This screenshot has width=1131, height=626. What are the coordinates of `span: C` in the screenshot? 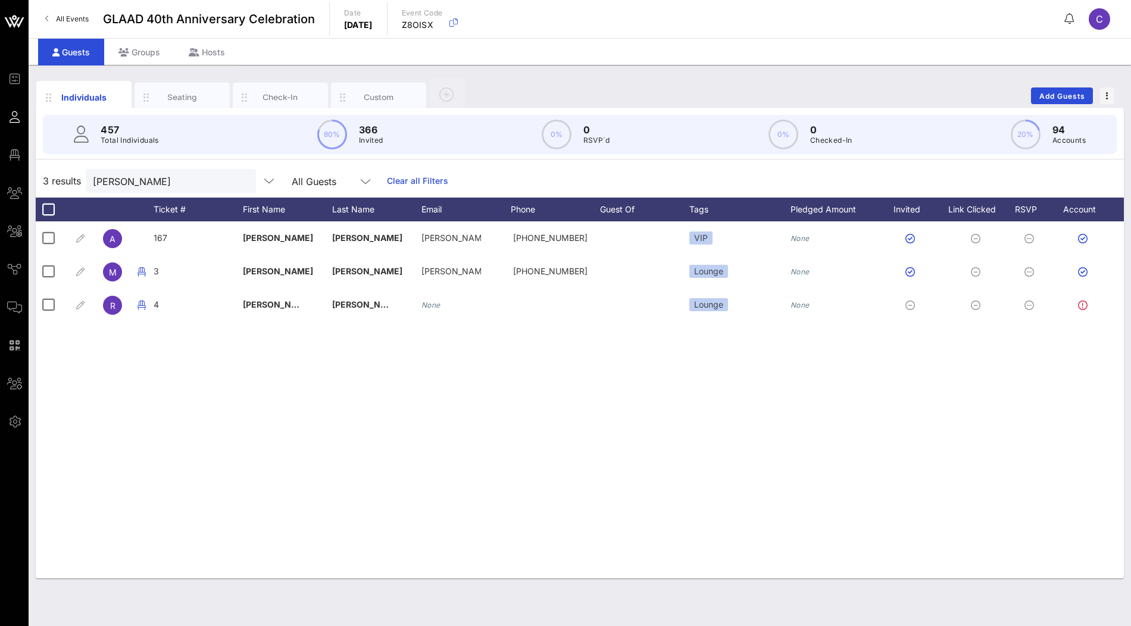 It's located at (1099, 19).